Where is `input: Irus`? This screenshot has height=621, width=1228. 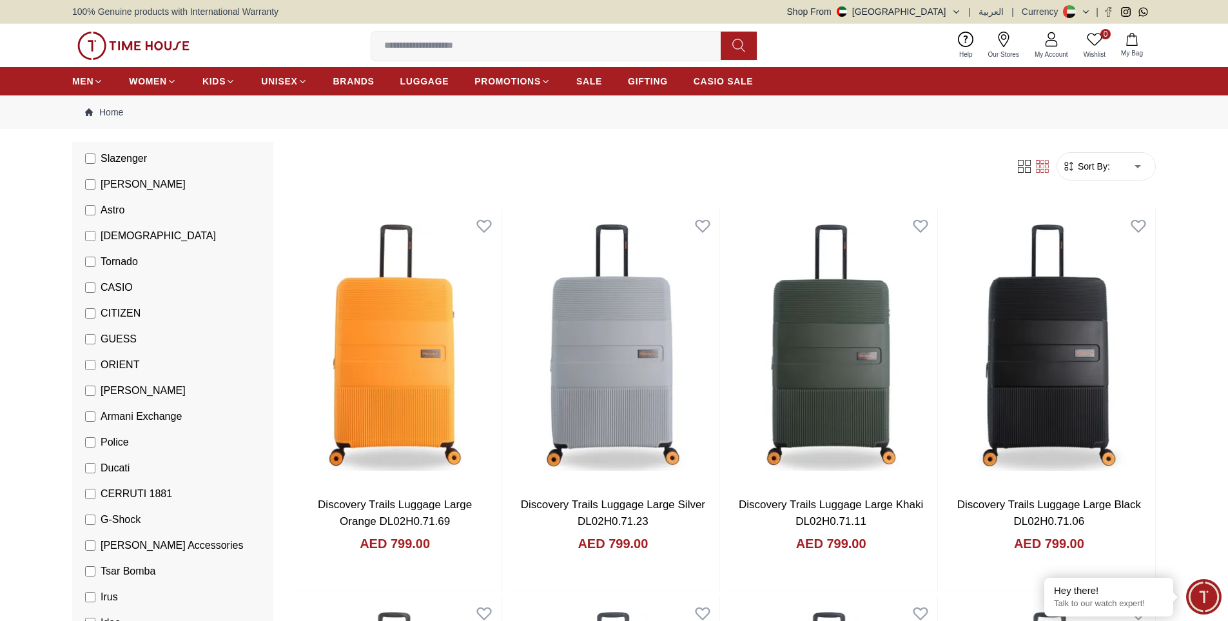 input: Irus is located at coordinates (90, 597).